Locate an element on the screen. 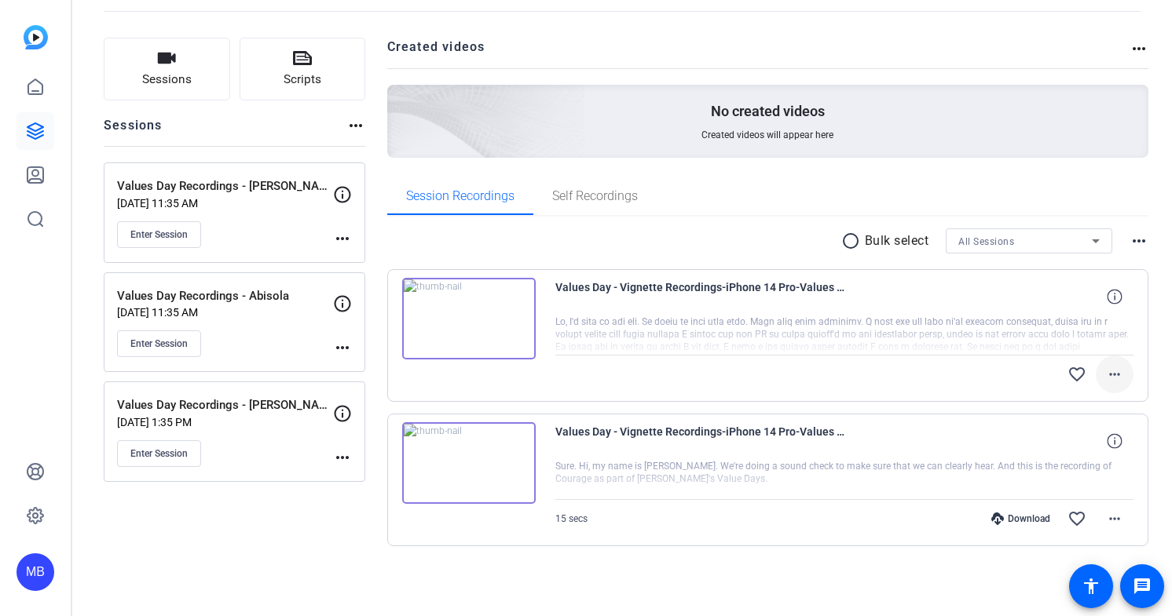  mat-icon: radio_button_unchecked is located at coordinates (853, 241).